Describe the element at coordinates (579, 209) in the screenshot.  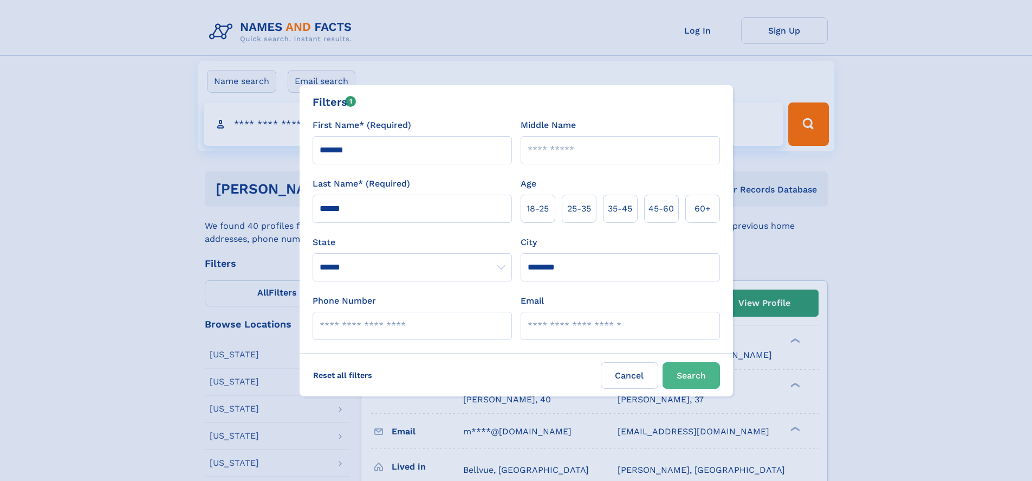
I see `span: 25‑35` at that location.